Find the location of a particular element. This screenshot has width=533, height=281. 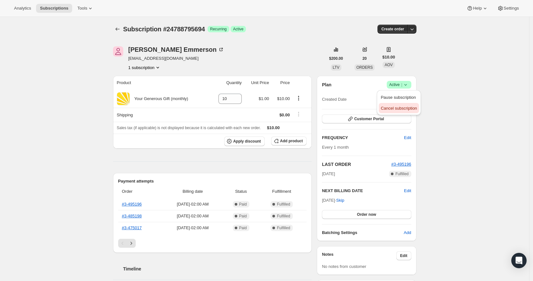

span: 20 is located at coordinates (364, 58).